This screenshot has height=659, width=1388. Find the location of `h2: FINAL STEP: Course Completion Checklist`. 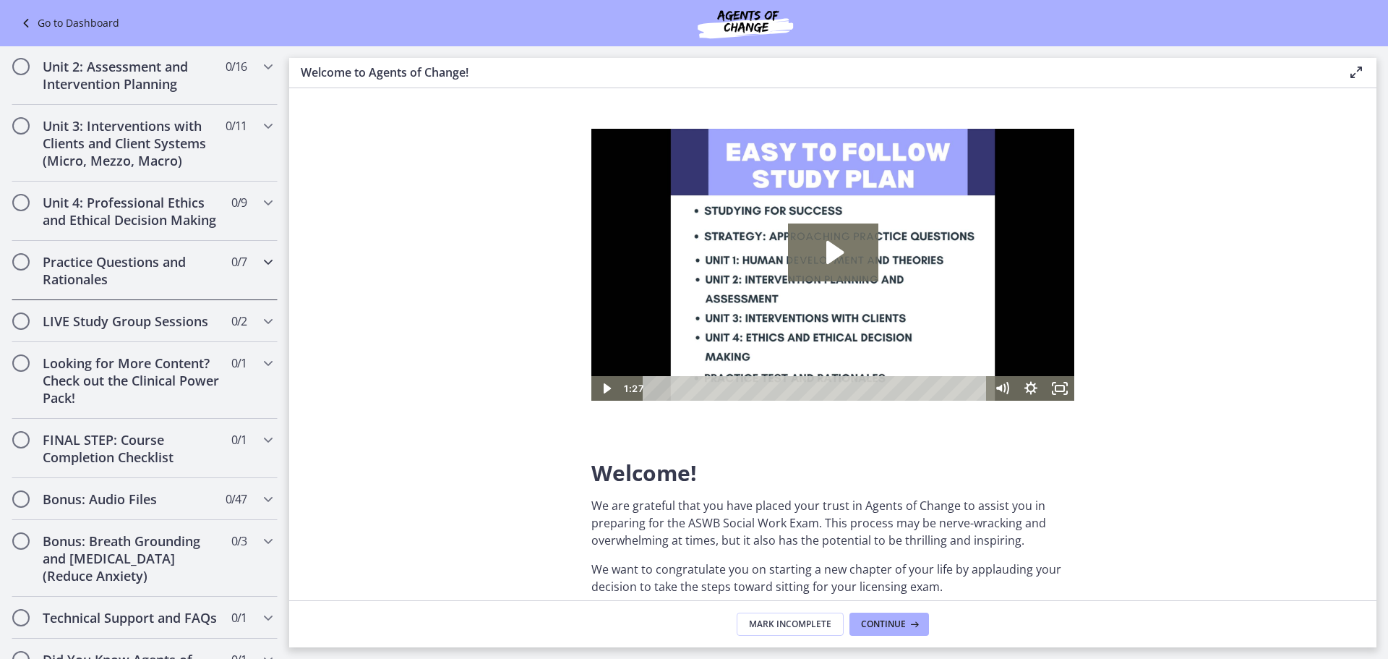

h2: FINAL STEP: Course Completion Checklist is located at coordinates (131, 448).